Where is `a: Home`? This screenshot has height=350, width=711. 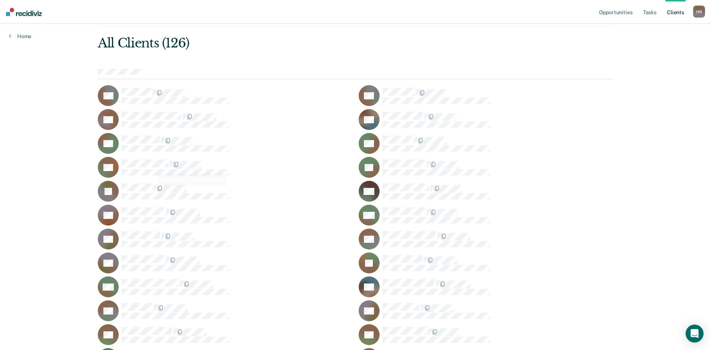 a: Home is located at coordinates (20, 36).